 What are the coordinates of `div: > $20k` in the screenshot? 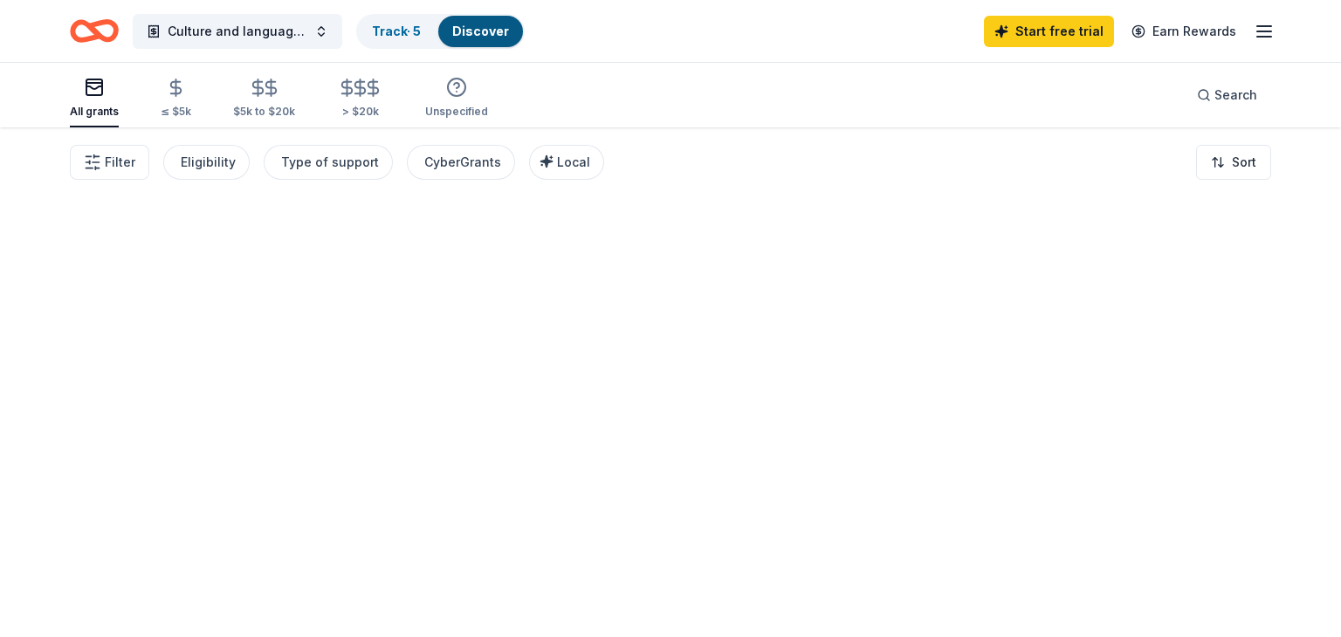 It's located at (360, 112).